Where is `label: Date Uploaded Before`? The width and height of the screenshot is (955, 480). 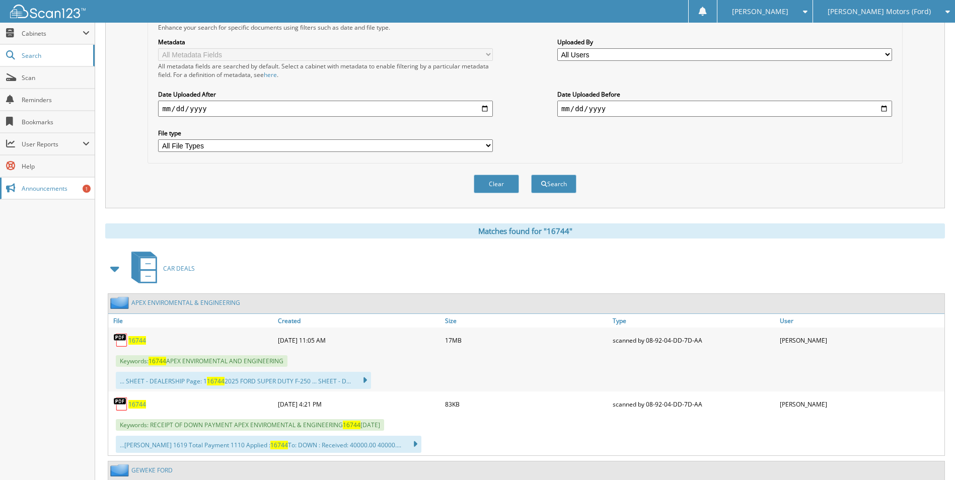
label: Date Uploaded Before is located at coordinates (724, 94).